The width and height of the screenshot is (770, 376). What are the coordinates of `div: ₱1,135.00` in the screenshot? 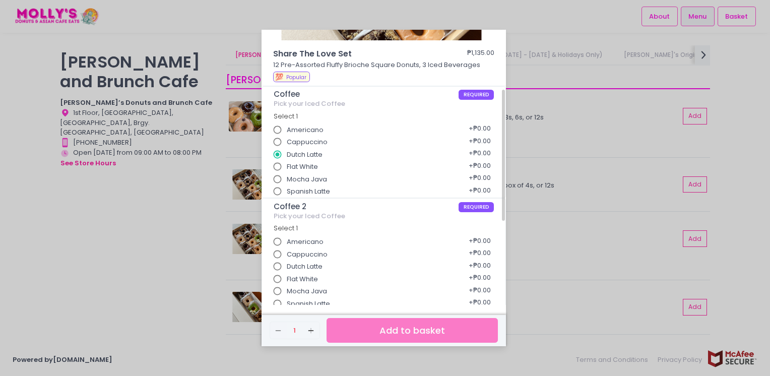 It's located at (481, 54).